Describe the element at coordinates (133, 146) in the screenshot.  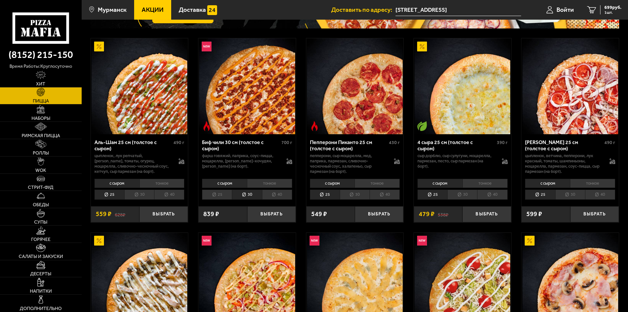
I see `div: Аль-Шам 25 см (толстое с сыром)` at that location.